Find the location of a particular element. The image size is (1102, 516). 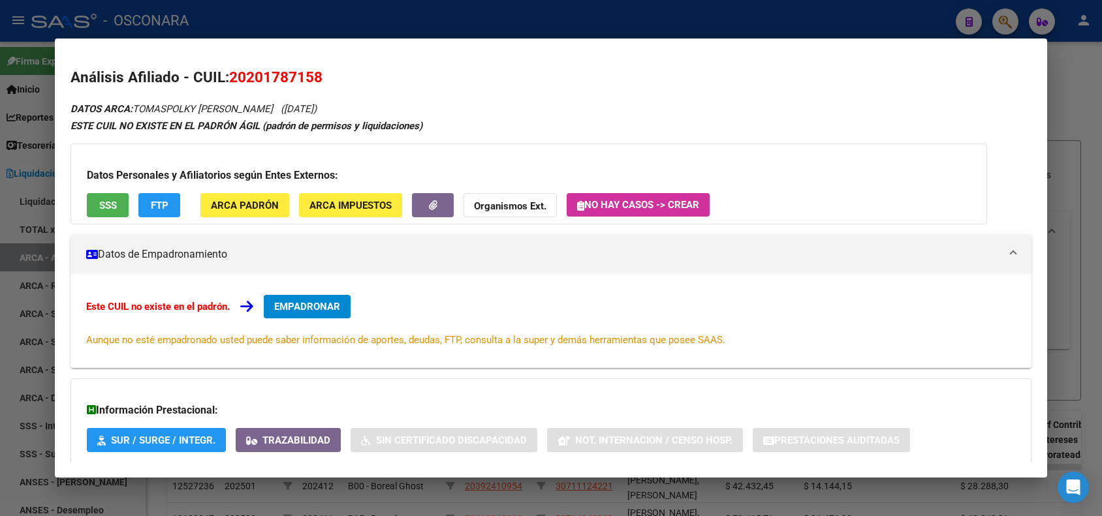

span: ARCA Impuestos is located at coordinates (350, 206).